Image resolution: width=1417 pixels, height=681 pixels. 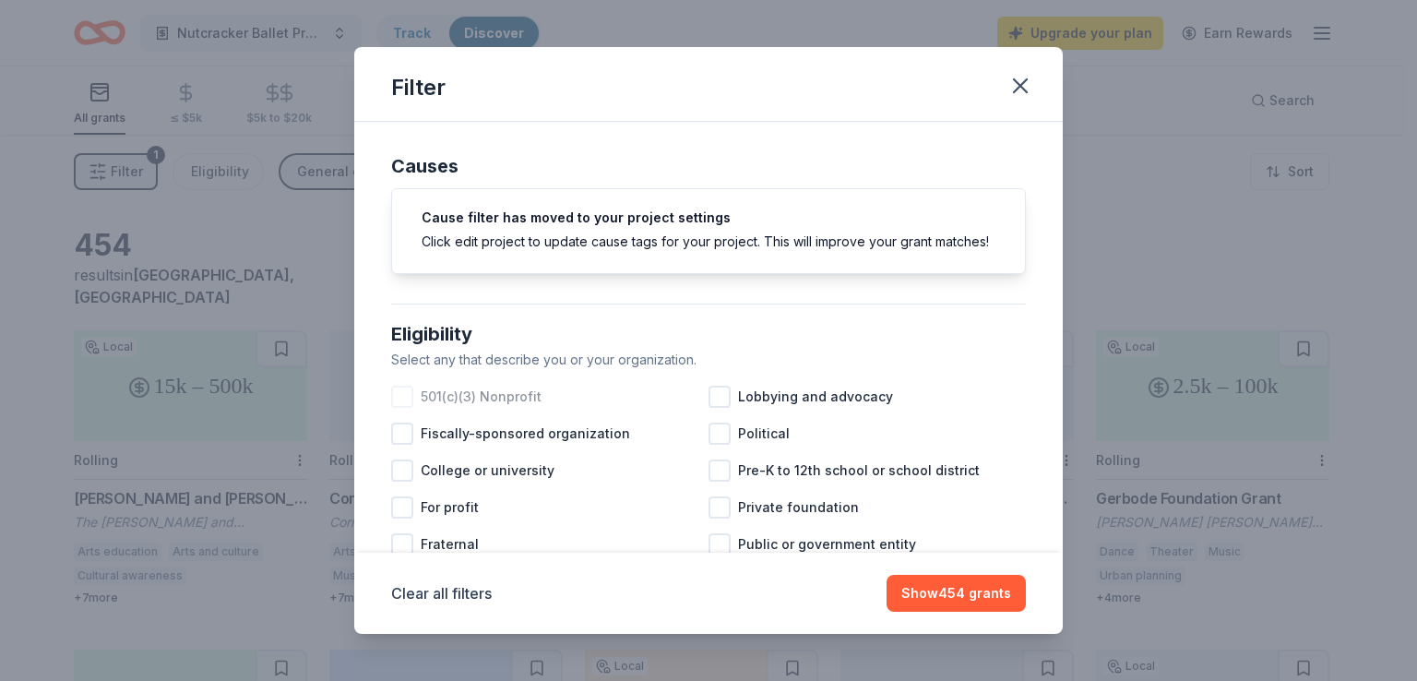 What do you see at coordinates (859, 470) in the screenshot?
I see `span: Pre-K to 12th school or school district` at bounding box center [859, 470].